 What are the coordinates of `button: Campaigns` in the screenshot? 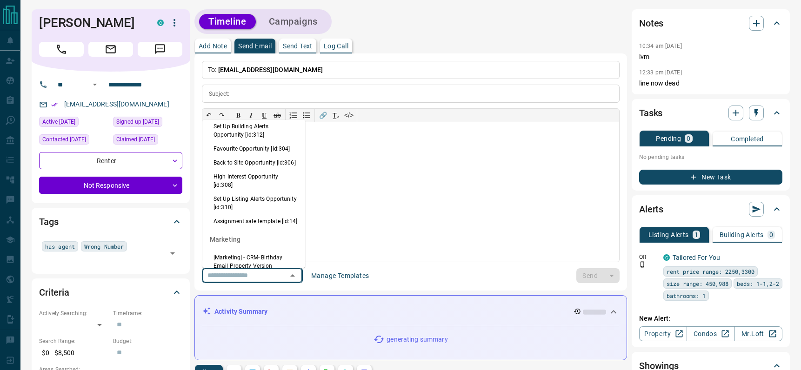 It's located at (293, 21).